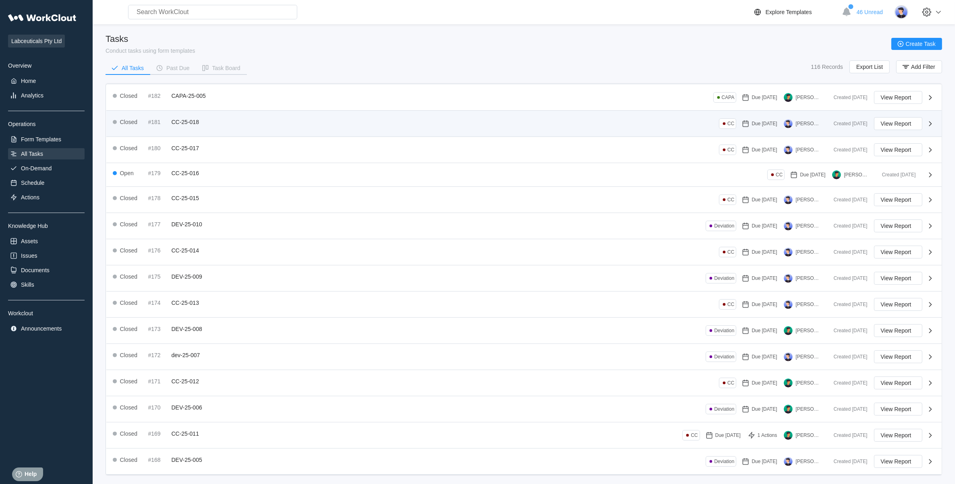 The width and height of the screenshot is (955, 484). Describe the element at coordinates (187, 224) in the screenshot. I see `span: DEV-25-010` at that location.